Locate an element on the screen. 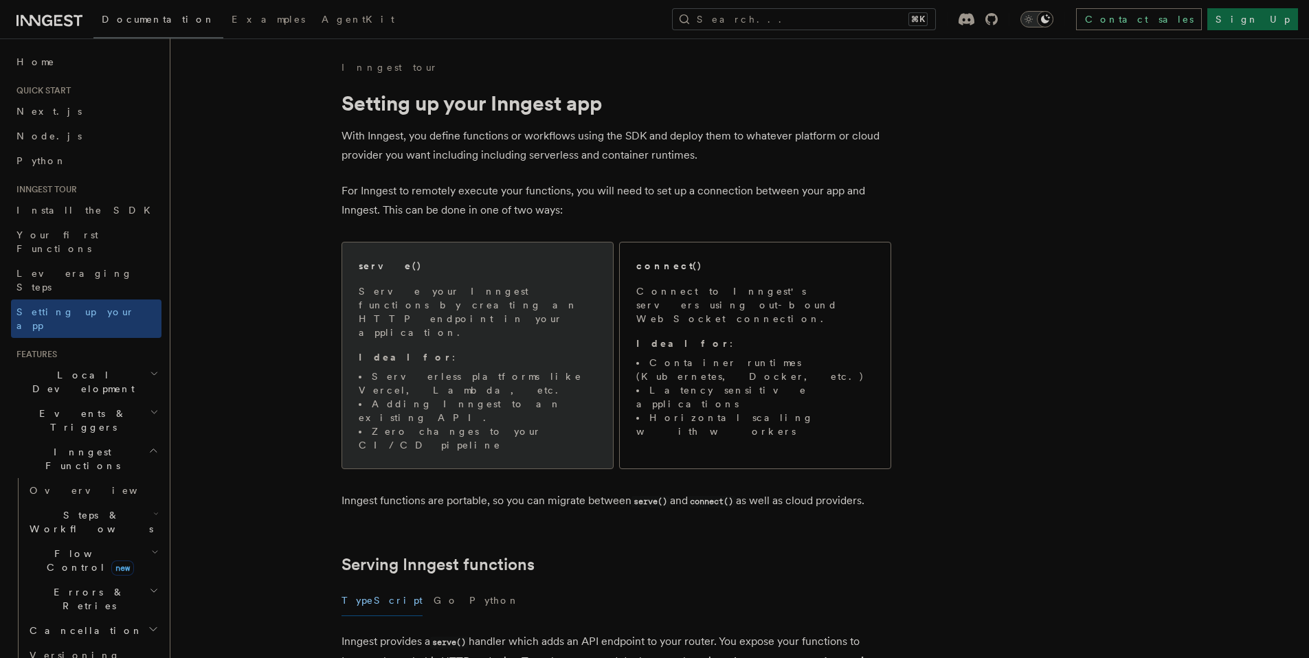 The width and height of the screenshot is (1309, 658). span: Overview is located at coordinates (100, 491).